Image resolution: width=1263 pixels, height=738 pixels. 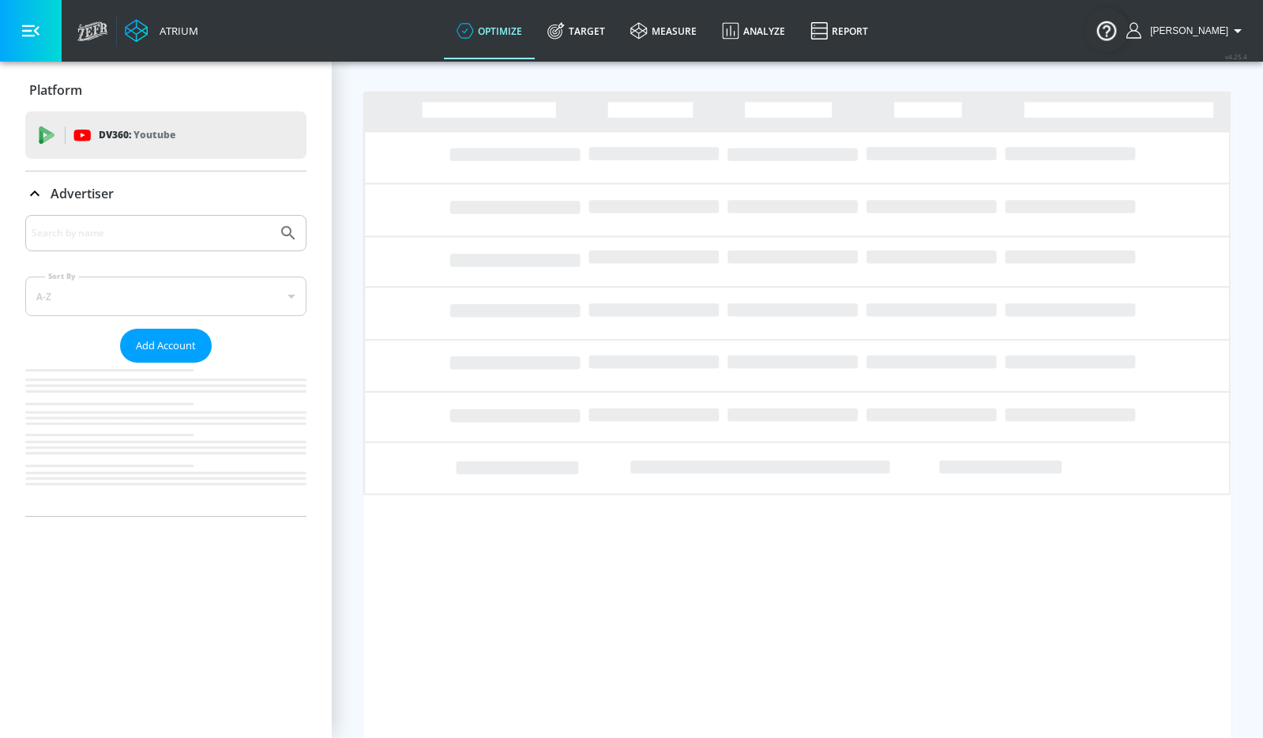 What do you see at coordinates (1186, 31) in the screenshot?
I see `span: login as: stefan.butura@zefr.com` at bounding box center [1186, 31].